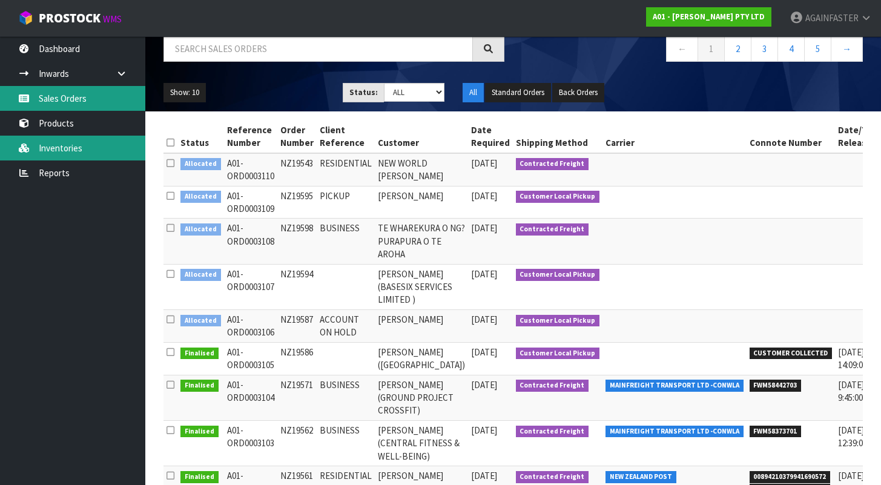  Describe the element at coordinates (70, 18) in the screenshot. I see `span: ProStock` at that location.